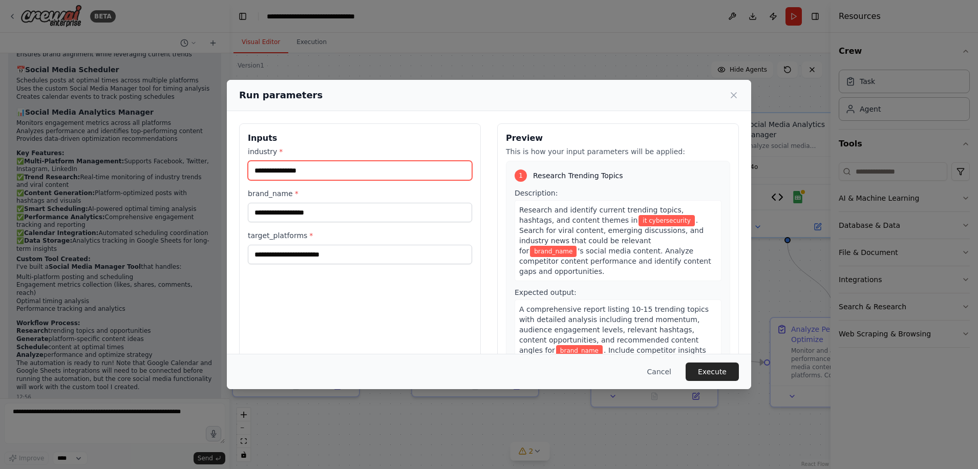 The width and height of the screenshot is (978, 469). I want to click on span: Description:, so click(536, 193).